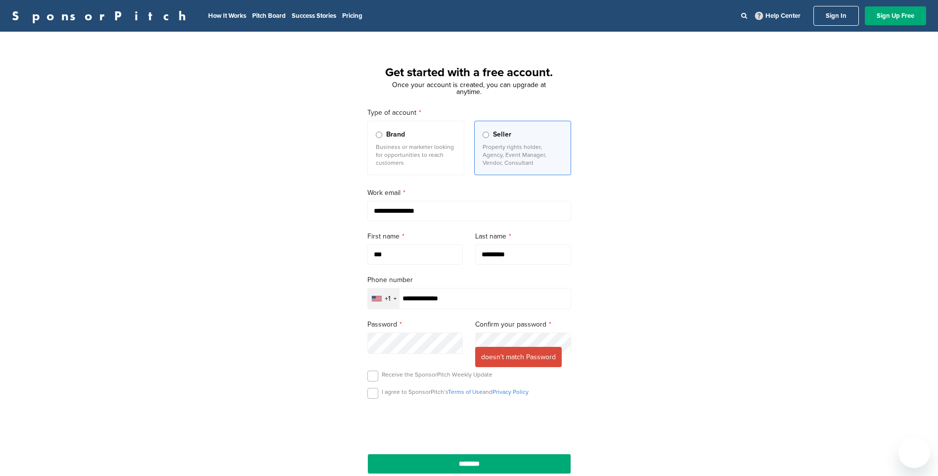  Describe the element at coordinates (502, 135) in the screenshot. I see `span: Seller` at that location.